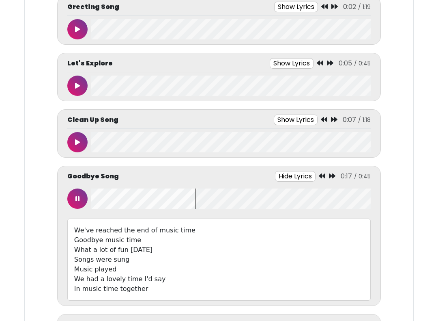 Image resolution: width=438 pixels, height=321 pixels. What do you see at coordinates (90, 63) in the screenshot?
I see `p: Let's Explore` at bounding box center [90, 63].